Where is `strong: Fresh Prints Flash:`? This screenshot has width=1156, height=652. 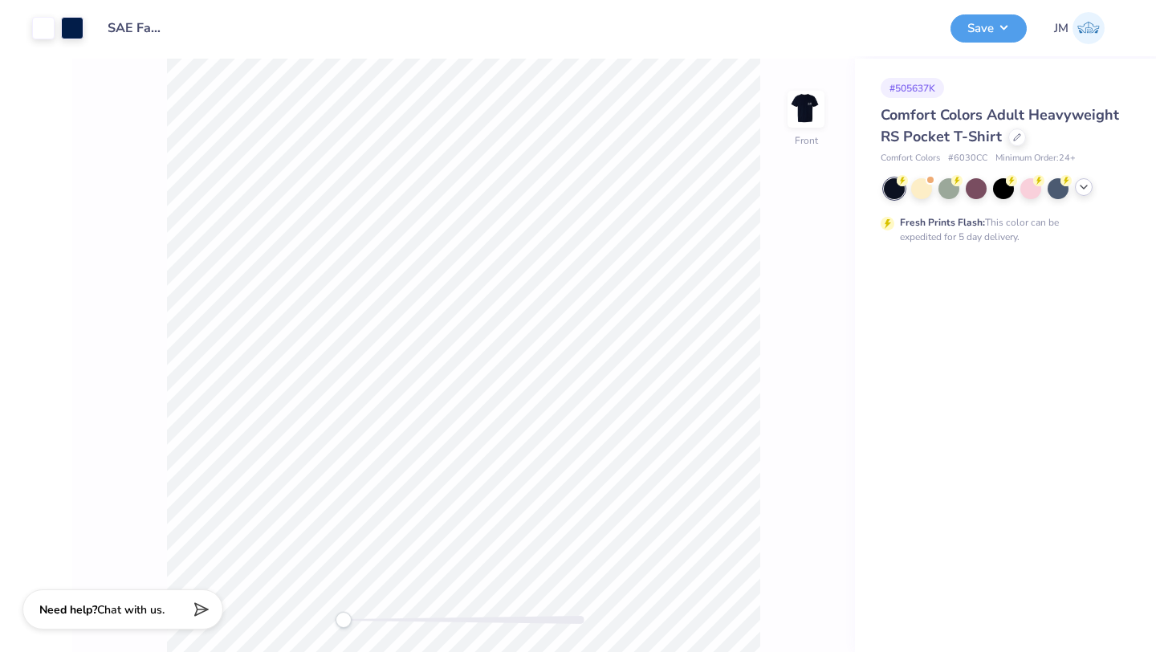 strong: Fresh Prints Flash: is located at coordinates (942, 222).